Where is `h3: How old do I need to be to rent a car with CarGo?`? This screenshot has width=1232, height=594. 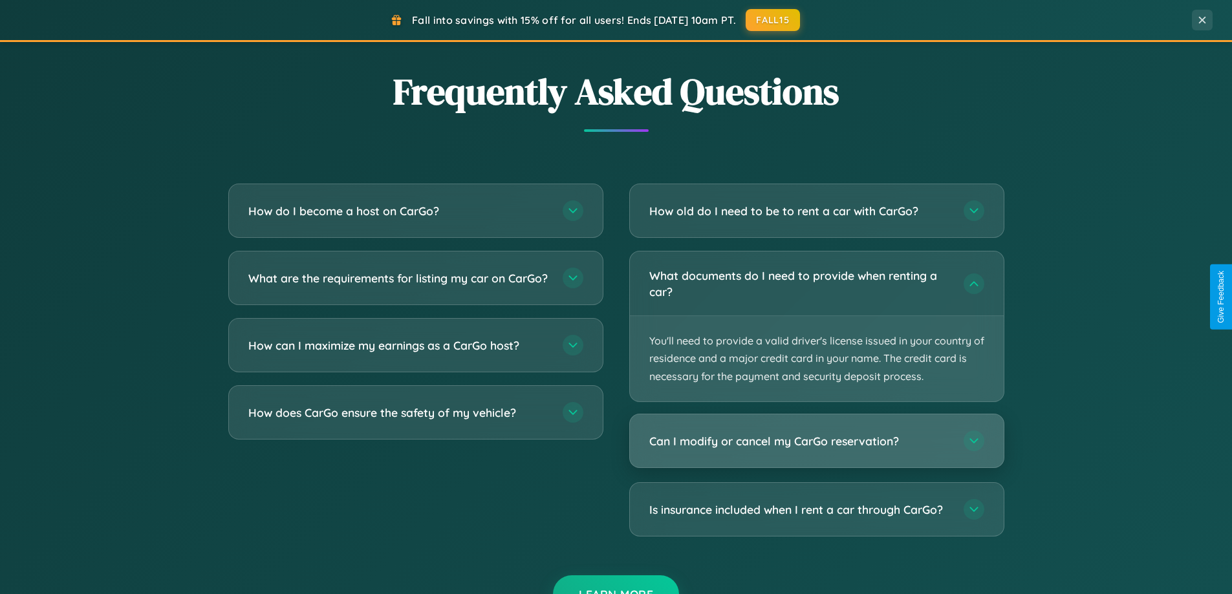
h3: How old do I need to be to rent a car with CarGo? is located at coordinates (800, 211).